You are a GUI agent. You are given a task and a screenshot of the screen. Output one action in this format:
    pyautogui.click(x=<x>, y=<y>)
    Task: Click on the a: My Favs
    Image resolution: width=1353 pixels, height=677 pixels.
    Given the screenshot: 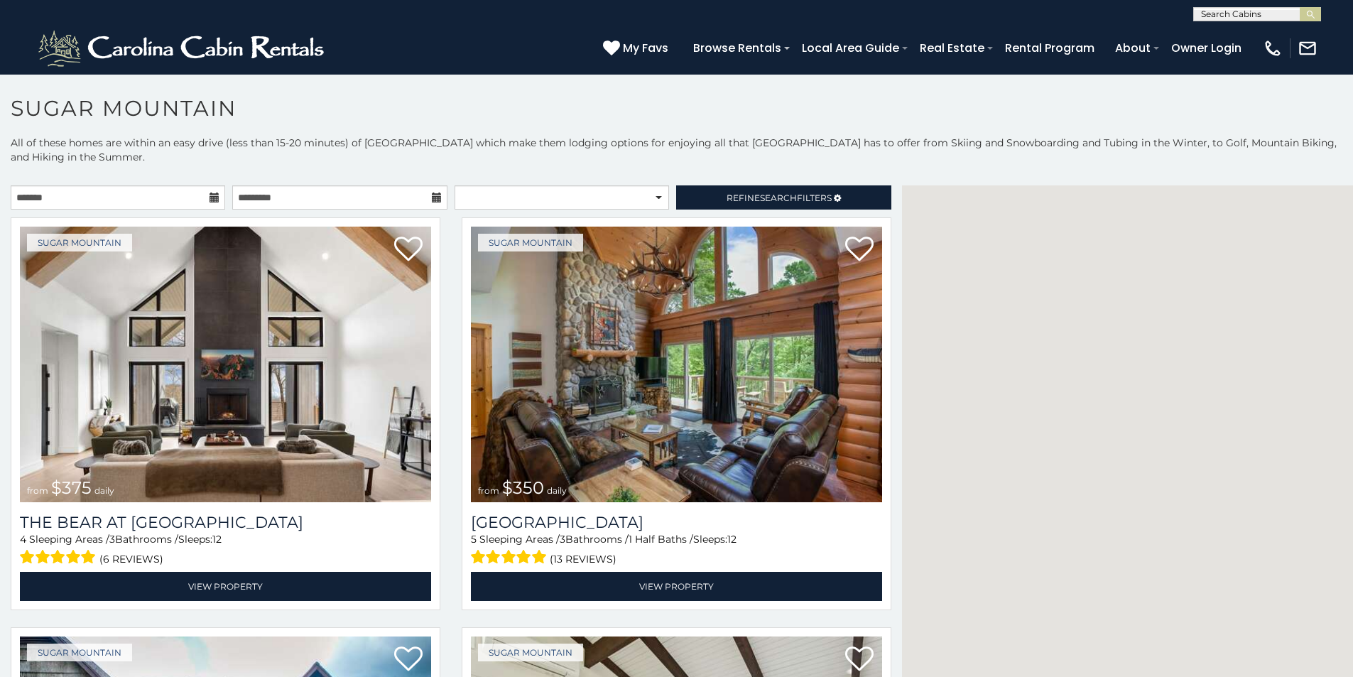 What is the action you would take?
    pyautogui.click(x=637, y=48)
    